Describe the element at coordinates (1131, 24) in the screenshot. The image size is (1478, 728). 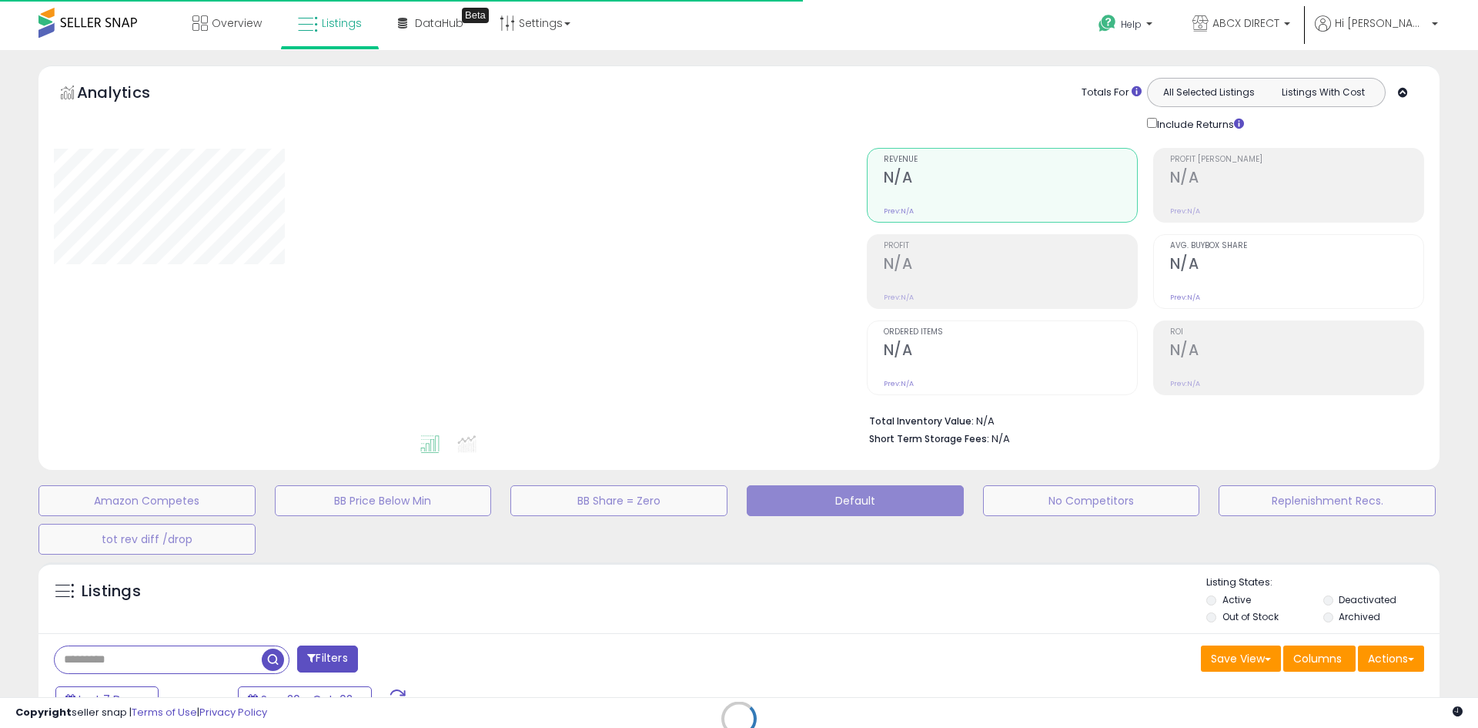
I see `span: Help` at that location.